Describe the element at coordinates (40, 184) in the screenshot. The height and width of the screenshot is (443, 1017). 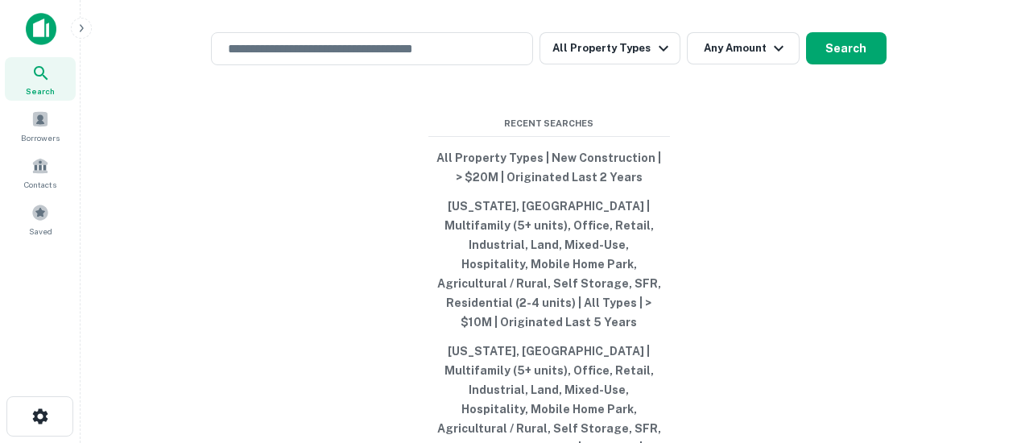
I see `span: Contacts` at that location.